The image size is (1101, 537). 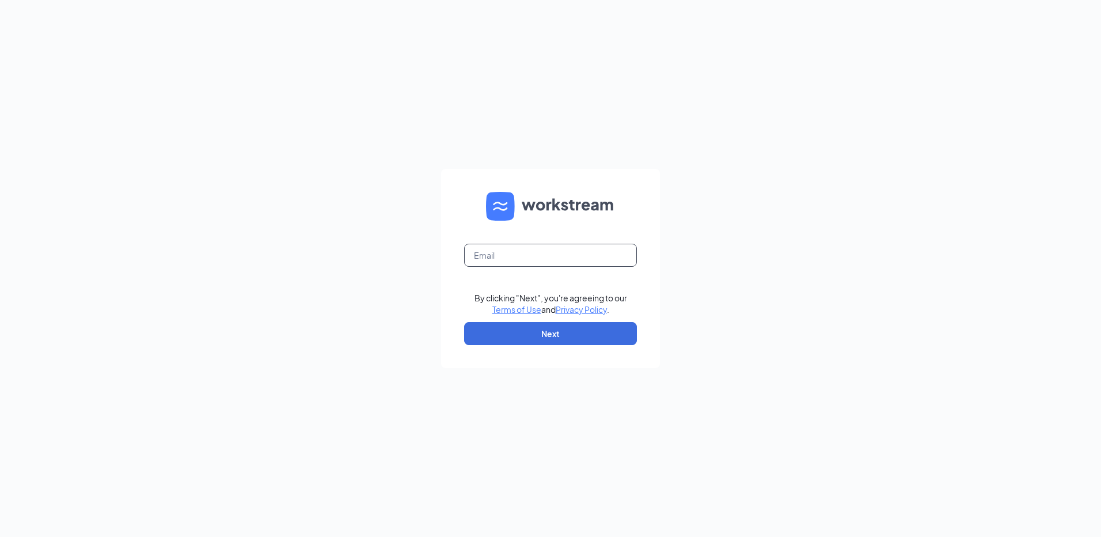 I want to click on img: WS logo and Workstream text, so click(x=550, y=206).